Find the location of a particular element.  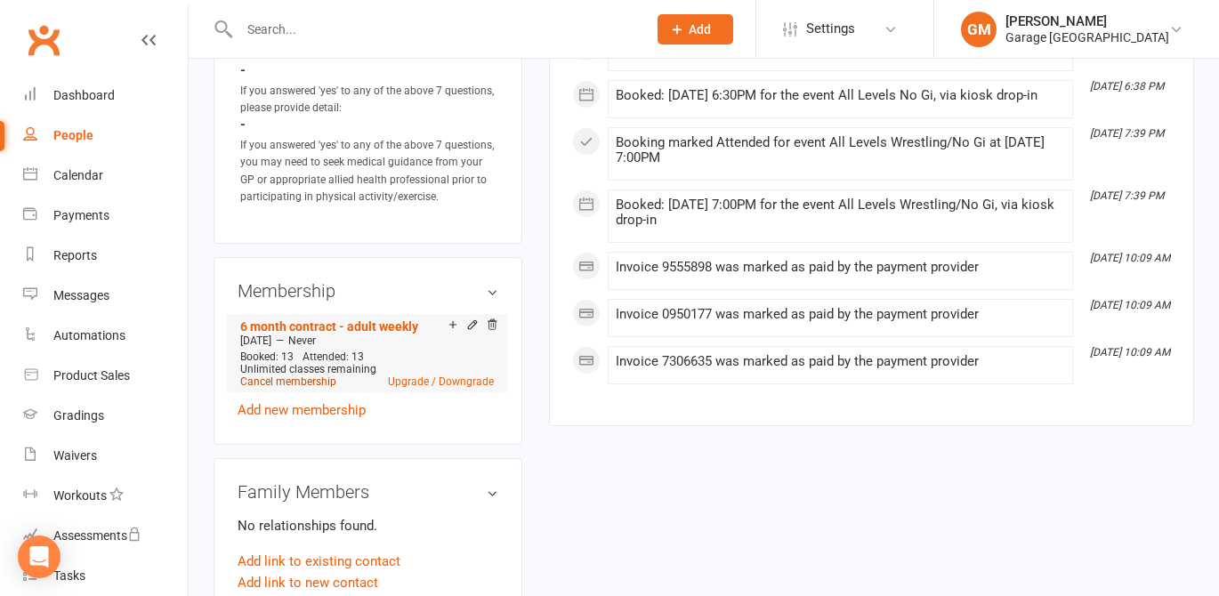

a: Workouts is located at coordinates (105, 496).